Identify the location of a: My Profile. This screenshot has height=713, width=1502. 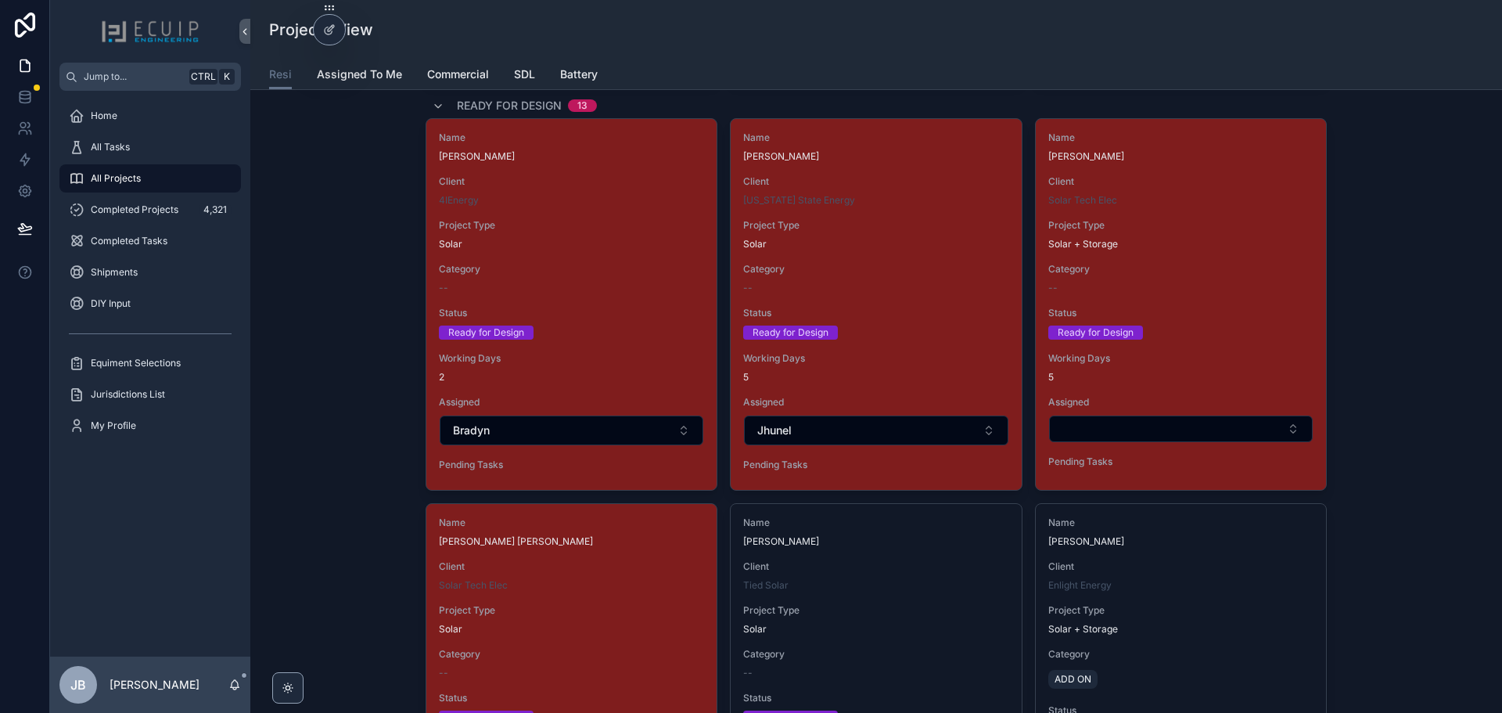
(150, 426).